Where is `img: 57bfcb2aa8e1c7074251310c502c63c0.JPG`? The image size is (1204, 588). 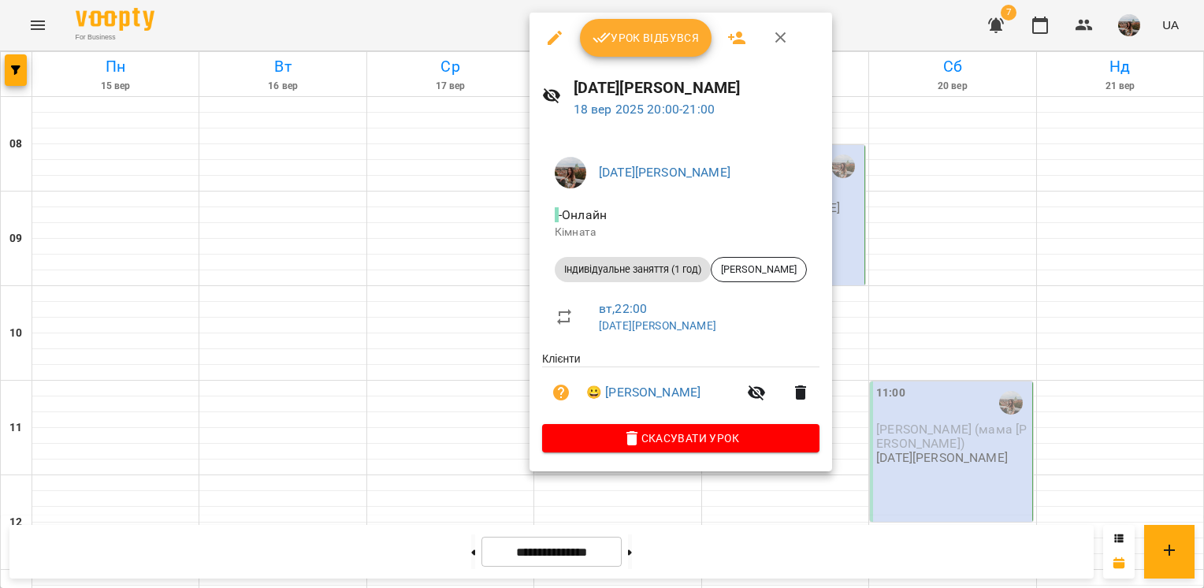 img: 57bfcb2aa8e1c7074251310c502c63c0.JPG is located at coordinates (570, 173).